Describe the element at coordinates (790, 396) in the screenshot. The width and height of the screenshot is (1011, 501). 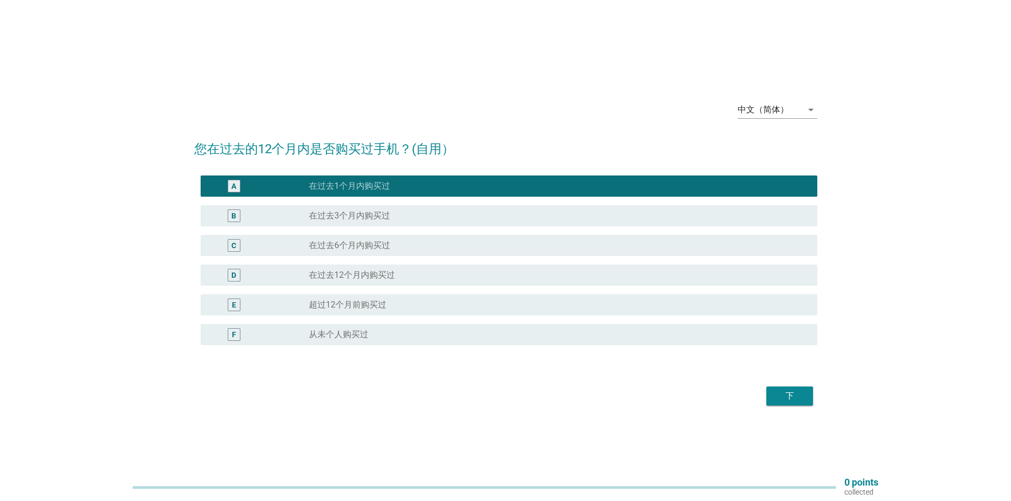
I see `div: 下` at that location.